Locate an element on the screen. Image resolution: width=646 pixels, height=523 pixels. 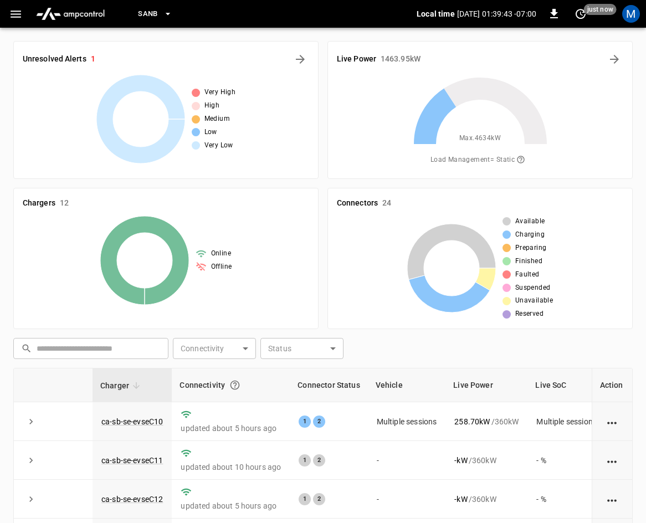
span: Very Low is located at coordinates (219, 146).